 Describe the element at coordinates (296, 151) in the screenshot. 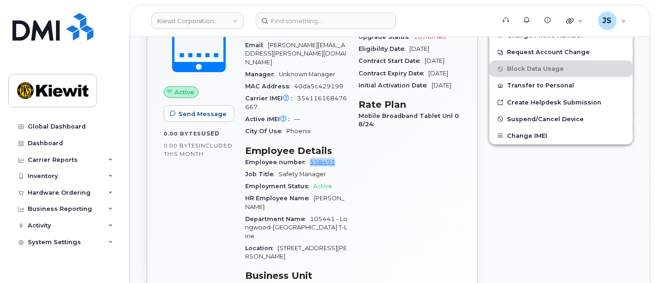

I see `h3: Employee Details` at that location.